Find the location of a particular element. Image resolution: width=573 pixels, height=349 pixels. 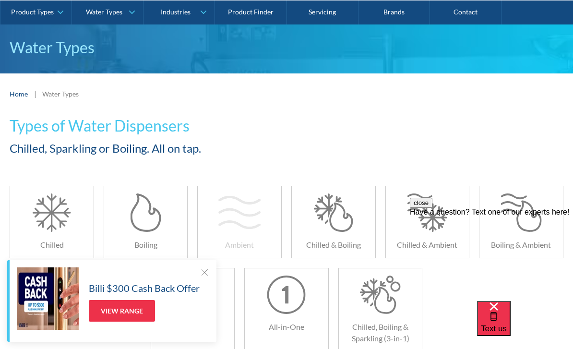

h6: Chilled, Boiling & Sparkling (3-in-1) is located at coordinates (380, 332).